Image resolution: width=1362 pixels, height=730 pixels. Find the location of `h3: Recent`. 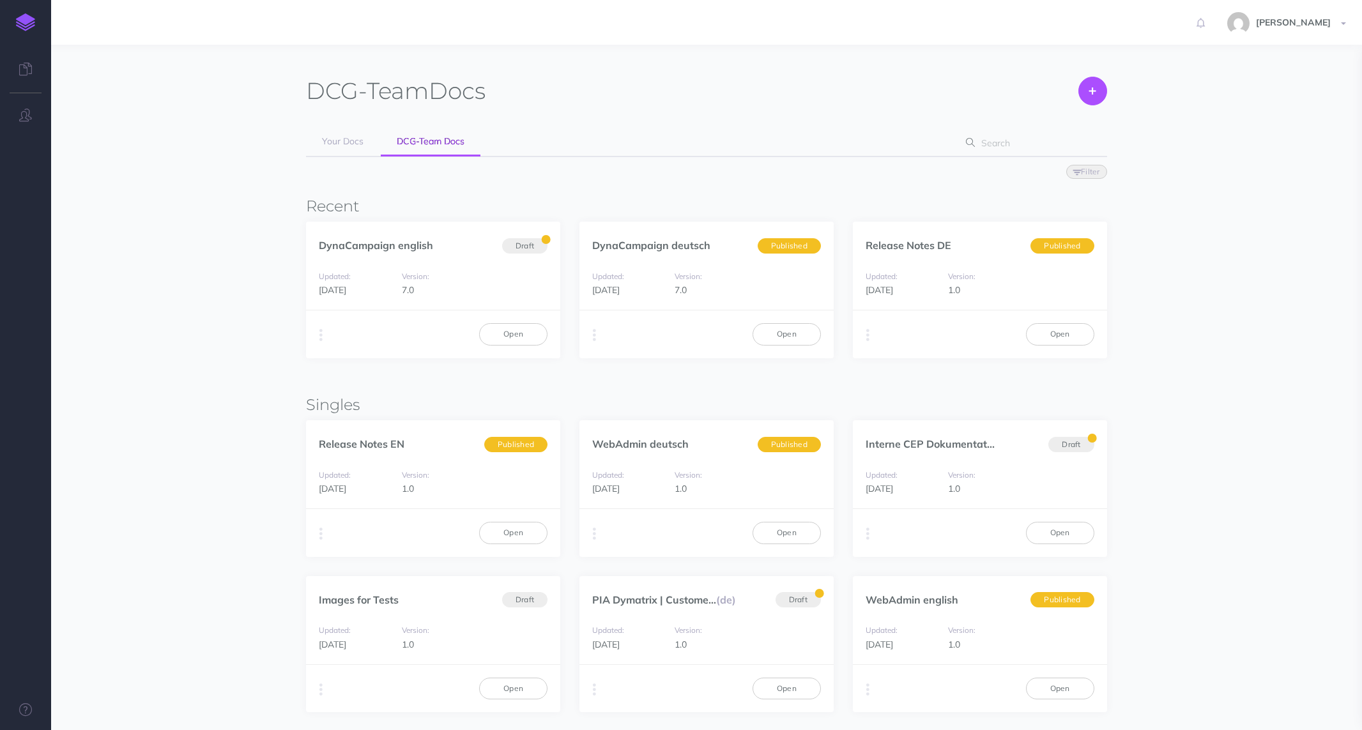

h3: Recent is located at coordinates (706, 206).